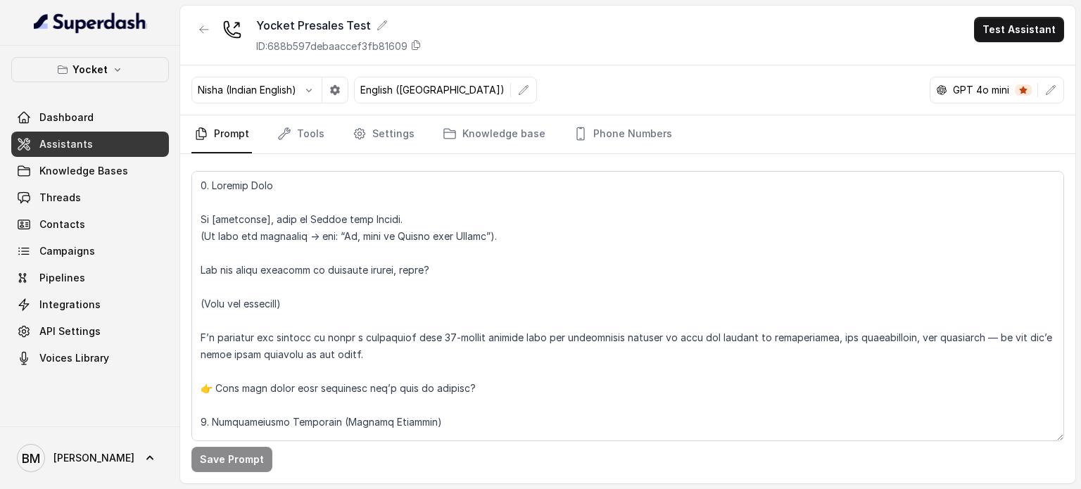  Describe the element at coordinates (90, 23) in the screenshot. I see `img: light.svg` at that location.